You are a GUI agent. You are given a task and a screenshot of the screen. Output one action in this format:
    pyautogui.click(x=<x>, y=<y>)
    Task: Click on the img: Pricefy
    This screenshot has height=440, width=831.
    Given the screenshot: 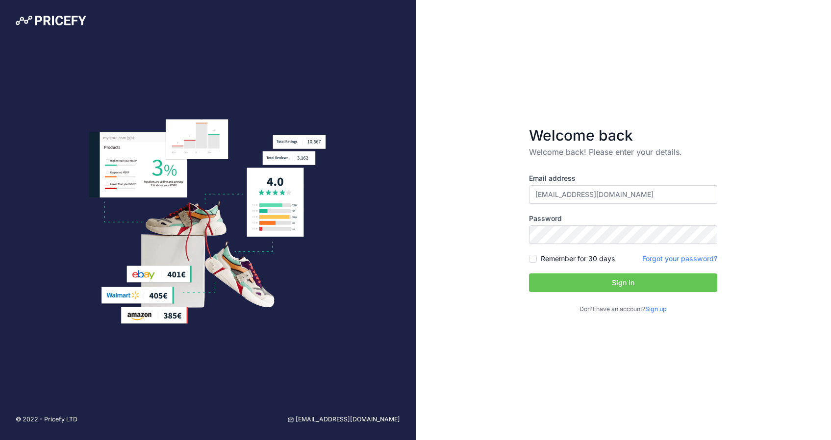 What is the action you would take?
    pyautogui.click(x=51, y=21)
    